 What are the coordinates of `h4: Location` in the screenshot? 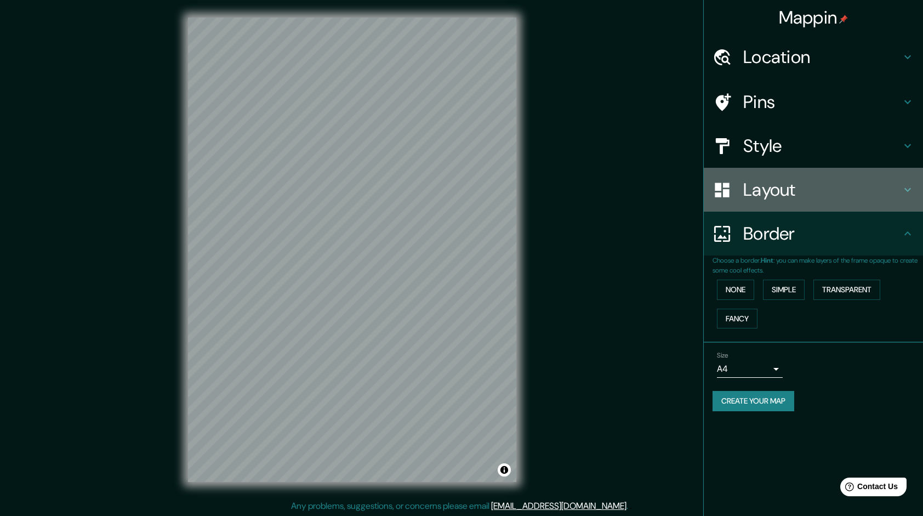 It's located at (822, 57).